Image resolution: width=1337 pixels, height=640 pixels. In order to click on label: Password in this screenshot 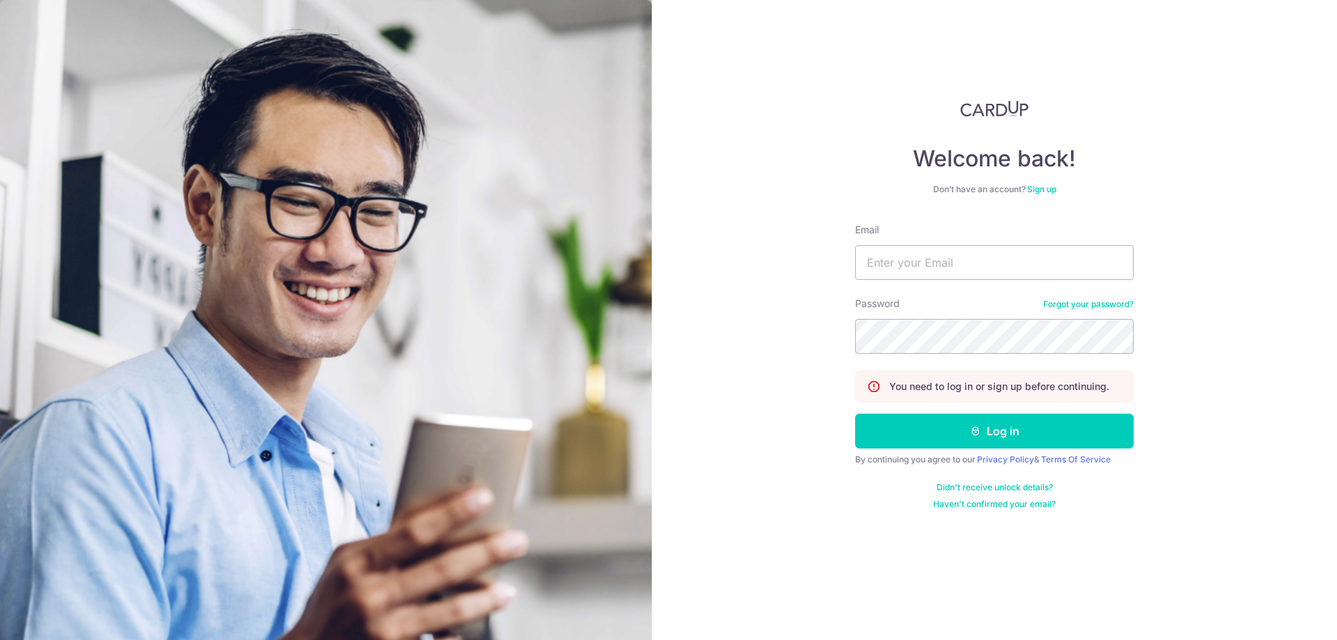, I will do `click(877, 304)`.